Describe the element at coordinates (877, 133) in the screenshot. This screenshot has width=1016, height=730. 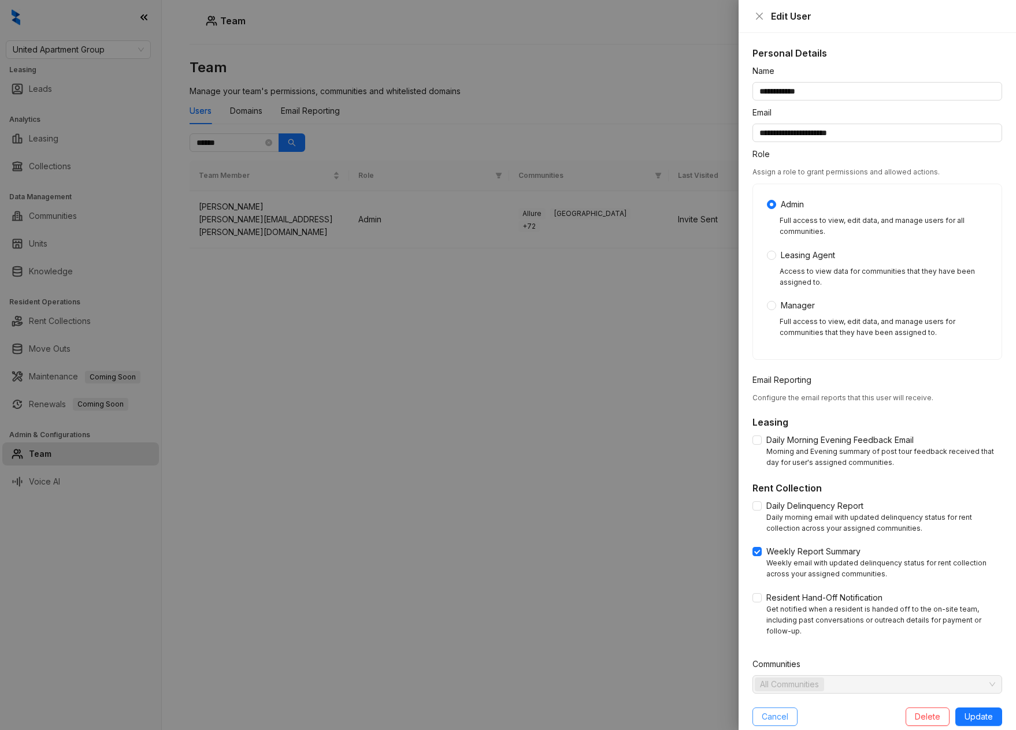
I see `input: Email` at that location.